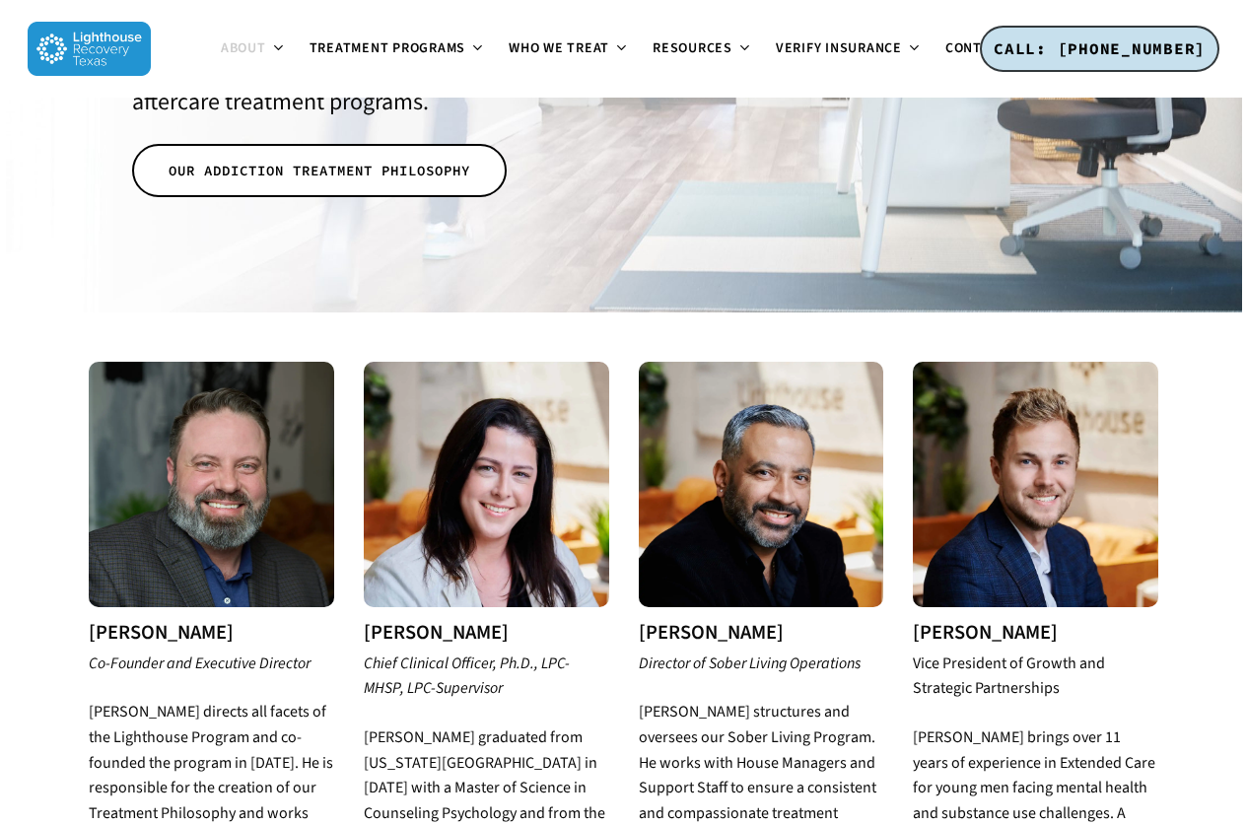 This screenshot has height=825, width=1247. I want to click on span: Resources, so click(692, 48).